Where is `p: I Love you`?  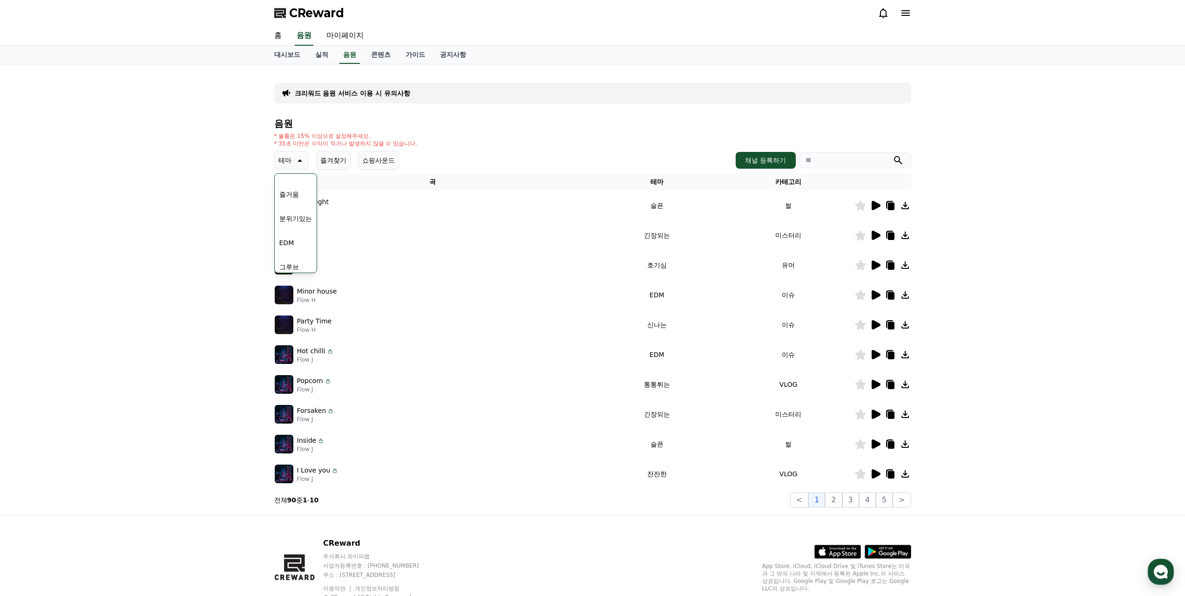 p: I Love you is located at coordinates (314, 470).